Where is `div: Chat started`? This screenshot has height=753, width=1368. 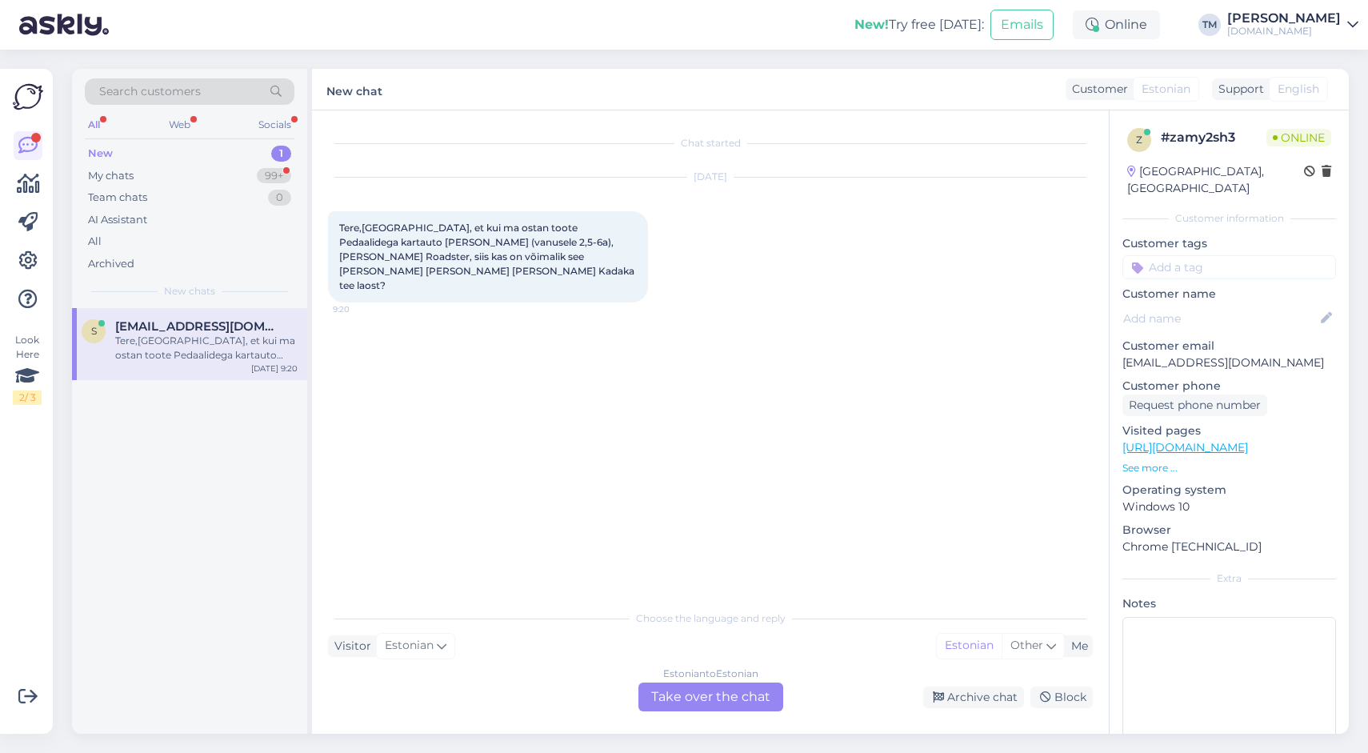 div: Chat started is located at coordinates (710, 143).